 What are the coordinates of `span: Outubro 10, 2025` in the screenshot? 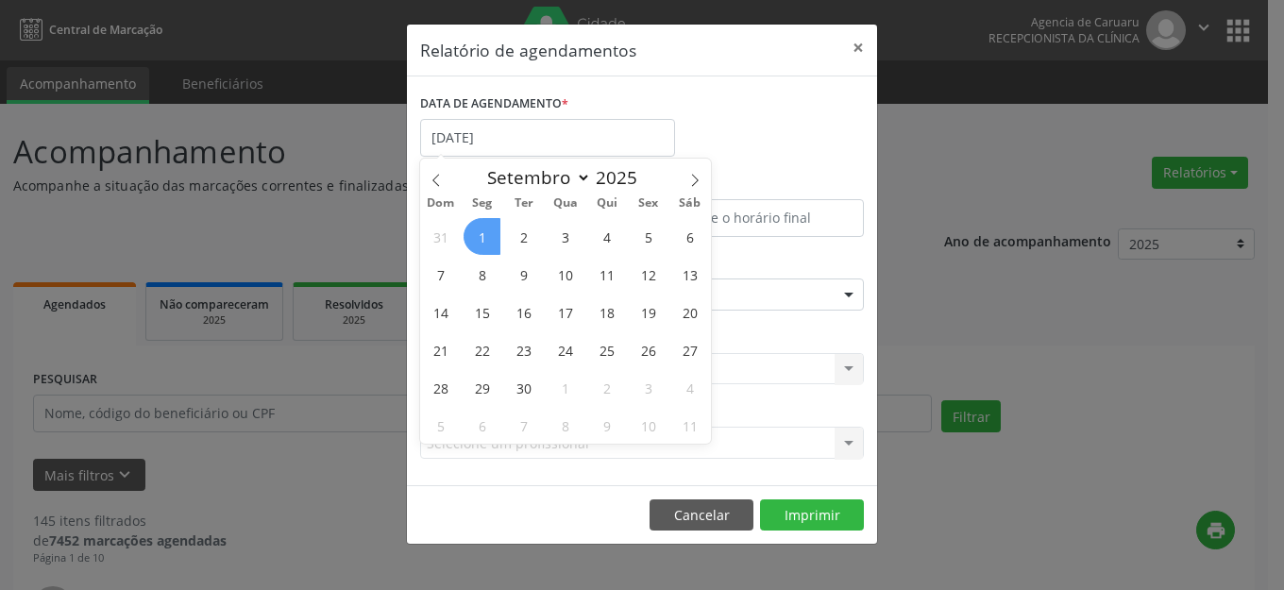 It's located at (648, 425).